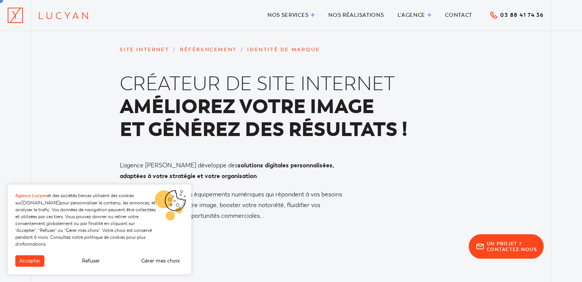  I want to click on a: Nos réalisations, so click(356, 15).